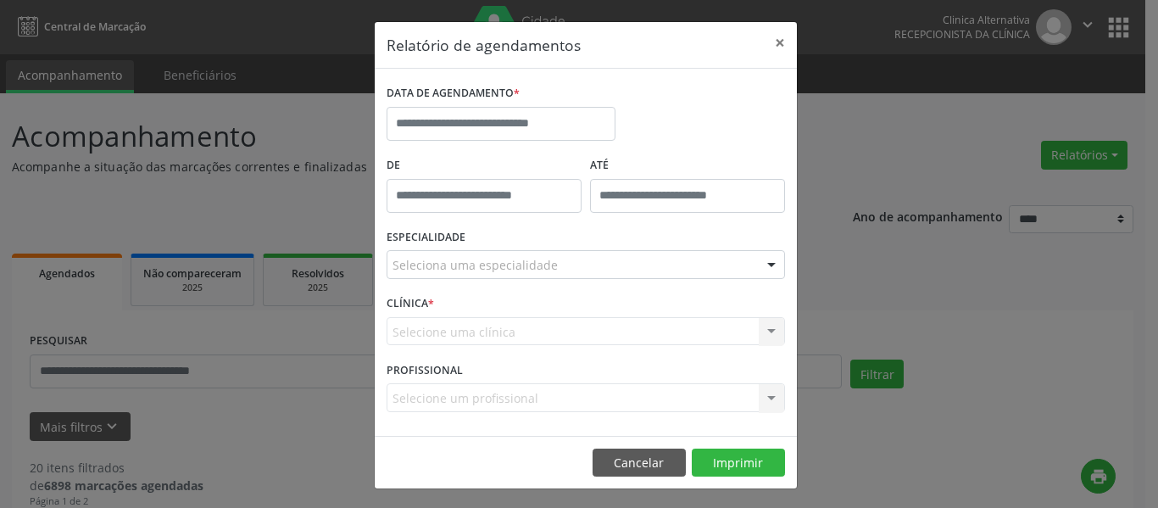 The width and height of the screenshot is (1158, 508). I want to click on label: PROFISSIONAL, so click(425, 369).